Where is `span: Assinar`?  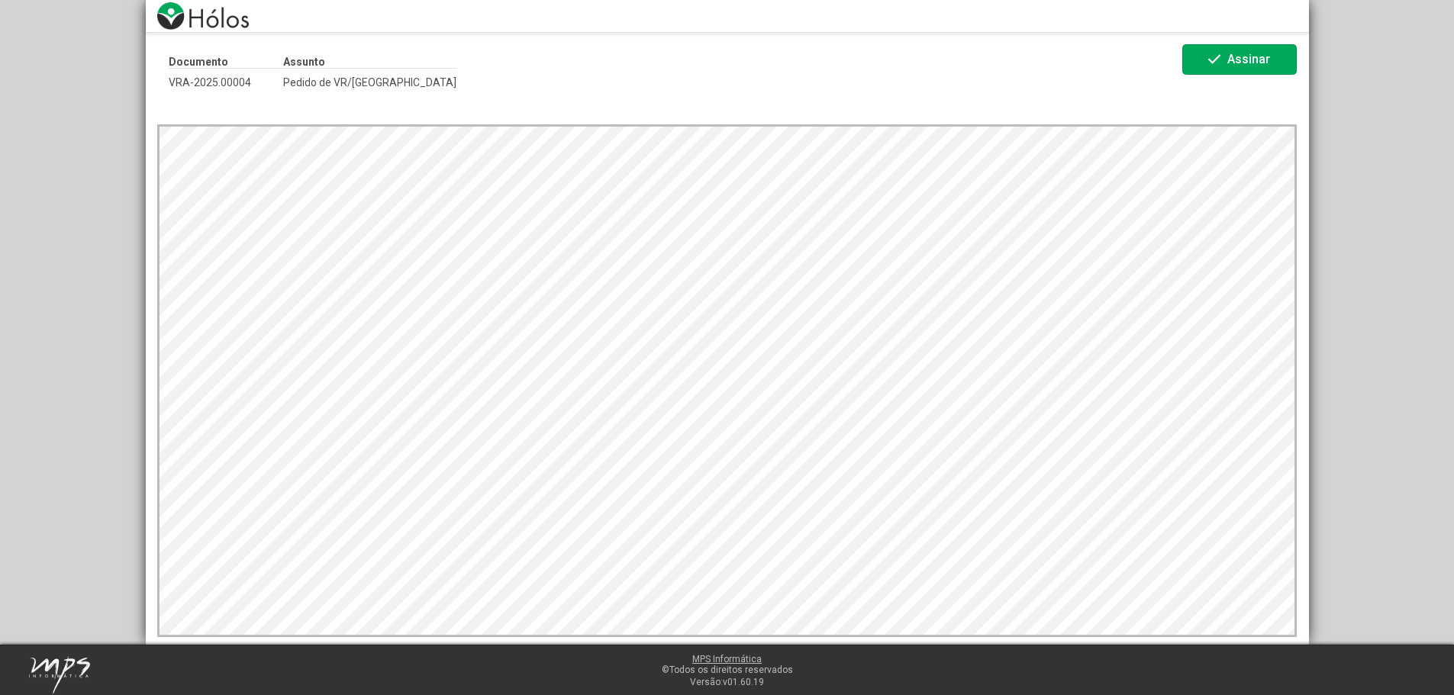
span: Assinar is located at coordinates (1249, 59).